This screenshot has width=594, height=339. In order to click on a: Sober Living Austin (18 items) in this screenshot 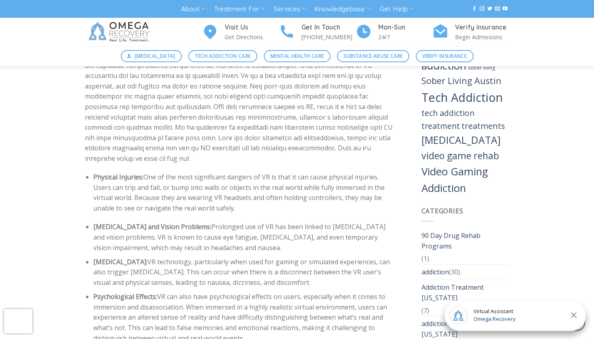, I will do `click(462, 80)`.